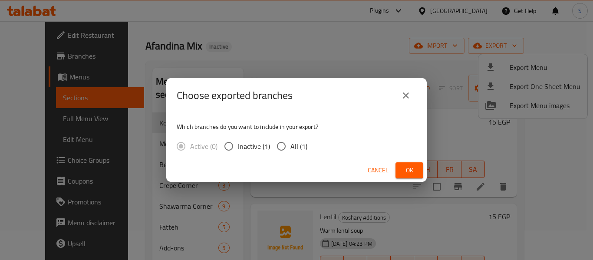 This screenshot has height=260, width=593. Describe the element at coordinates (378, 170) in the screenshot. I see `button: Cancel` at that location.